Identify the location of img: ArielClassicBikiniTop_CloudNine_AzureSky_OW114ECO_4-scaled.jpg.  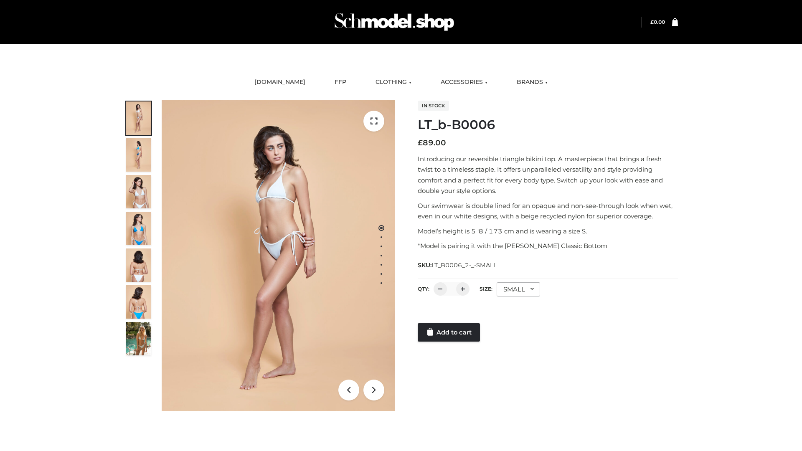
(139, 228).